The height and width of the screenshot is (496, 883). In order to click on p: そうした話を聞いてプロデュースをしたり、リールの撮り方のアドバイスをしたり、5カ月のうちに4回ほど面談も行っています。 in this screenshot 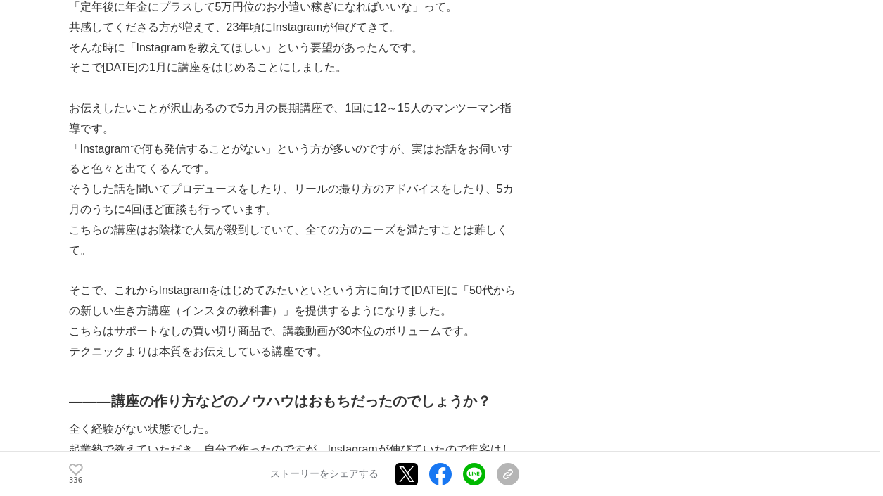, I will do `click(294, 200)`.